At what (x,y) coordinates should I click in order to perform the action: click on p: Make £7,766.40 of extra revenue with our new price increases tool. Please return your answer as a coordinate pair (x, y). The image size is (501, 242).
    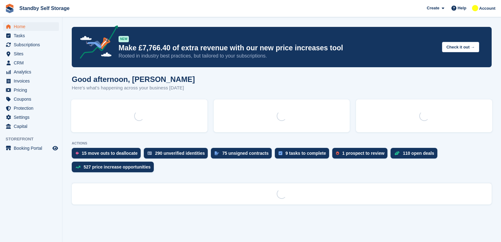
    Looking at the image, I should click on (278, 48).